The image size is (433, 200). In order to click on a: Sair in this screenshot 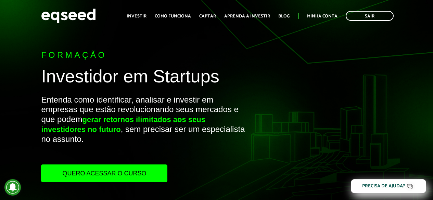, I will do `click(370, 16)`.